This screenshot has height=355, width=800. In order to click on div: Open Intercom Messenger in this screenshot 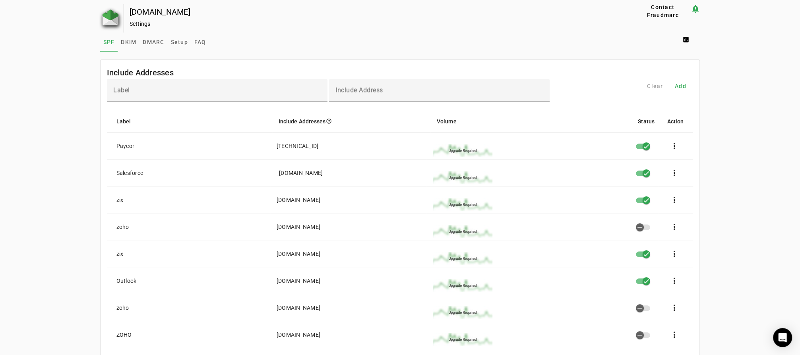, I will do `click(782, 338)`.